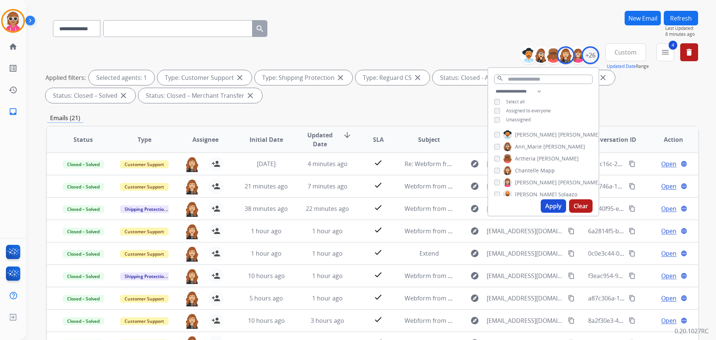  I want to click on mat-icon: menu, so click(666, 52).